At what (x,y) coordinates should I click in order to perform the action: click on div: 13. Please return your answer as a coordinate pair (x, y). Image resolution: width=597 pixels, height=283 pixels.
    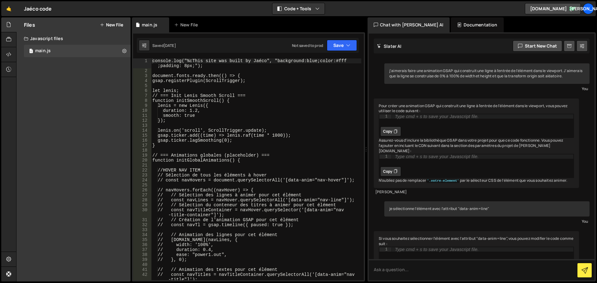
    Looking at the image, I should click on (142, 126).